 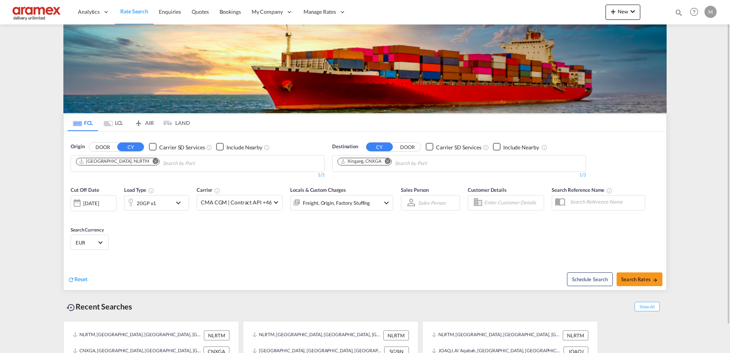 I want to click on span: Analytics, so click(x=89, y=12).